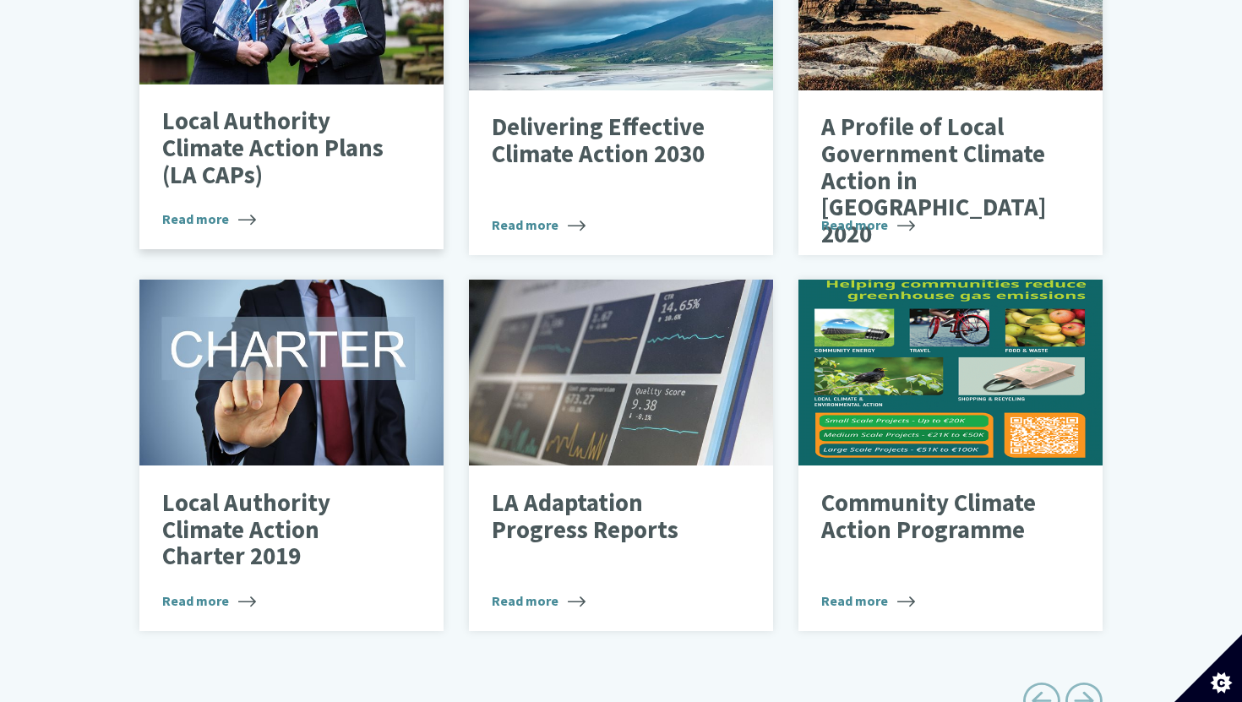  I want to click on p: Community Climate Action Programme, so click(937, 516).